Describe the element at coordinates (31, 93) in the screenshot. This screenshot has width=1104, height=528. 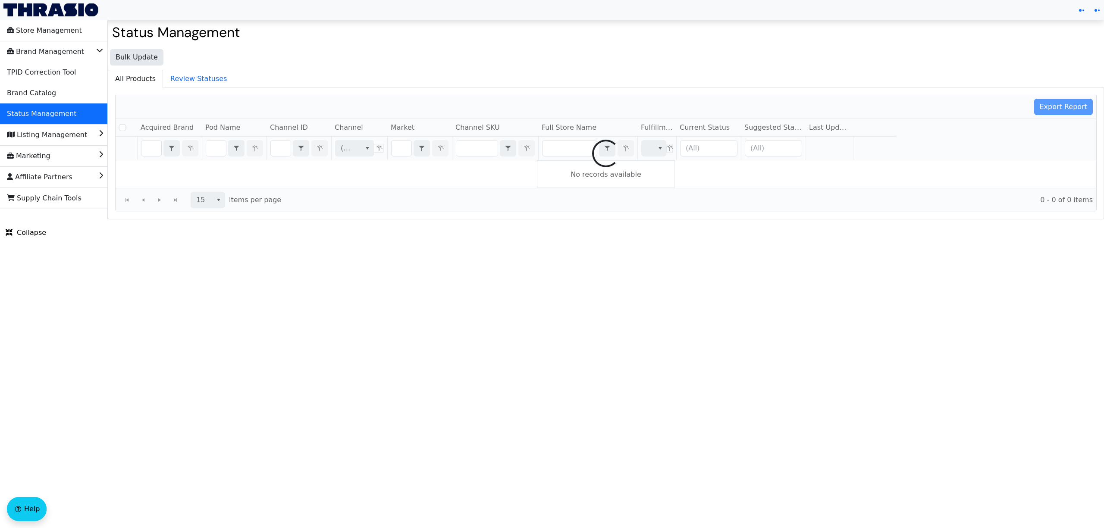
I see `span: Brand Catalog` at that location.